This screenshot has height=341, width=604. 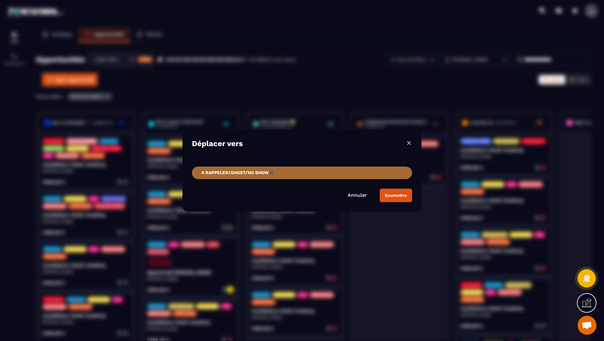 I want to click on h4: Déplacer vers, so click(x=217, y=143).